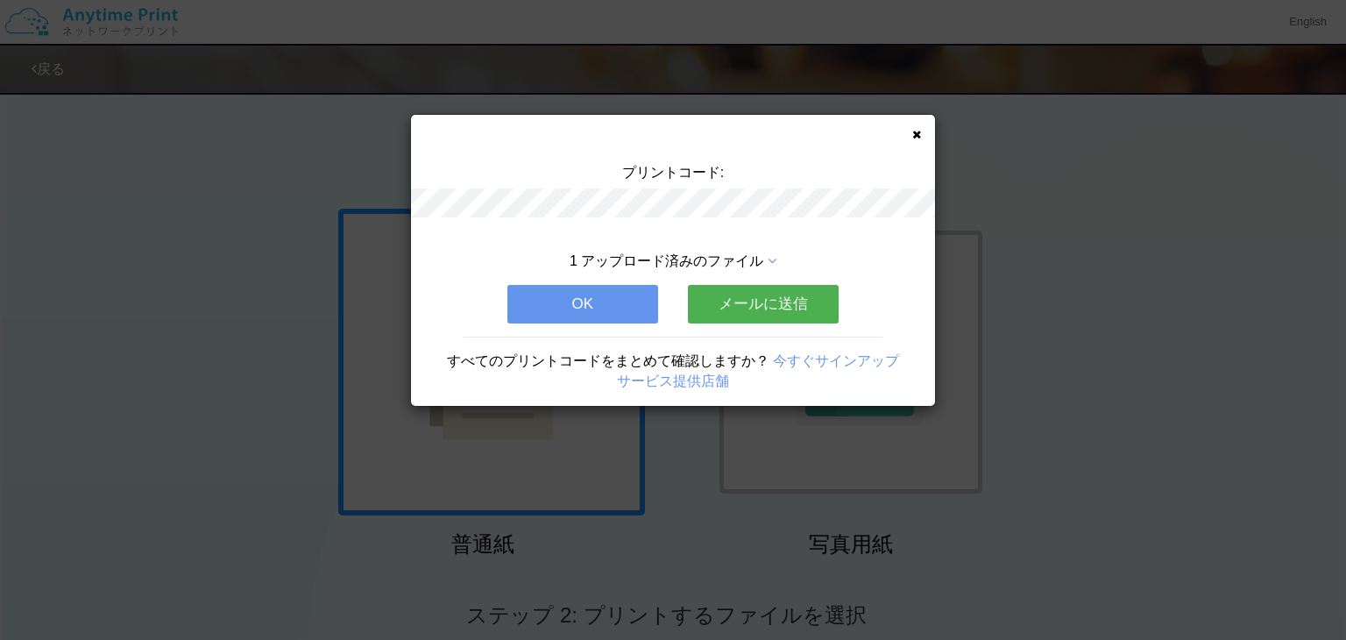  I want to click on button: OK, so click(583, 304).